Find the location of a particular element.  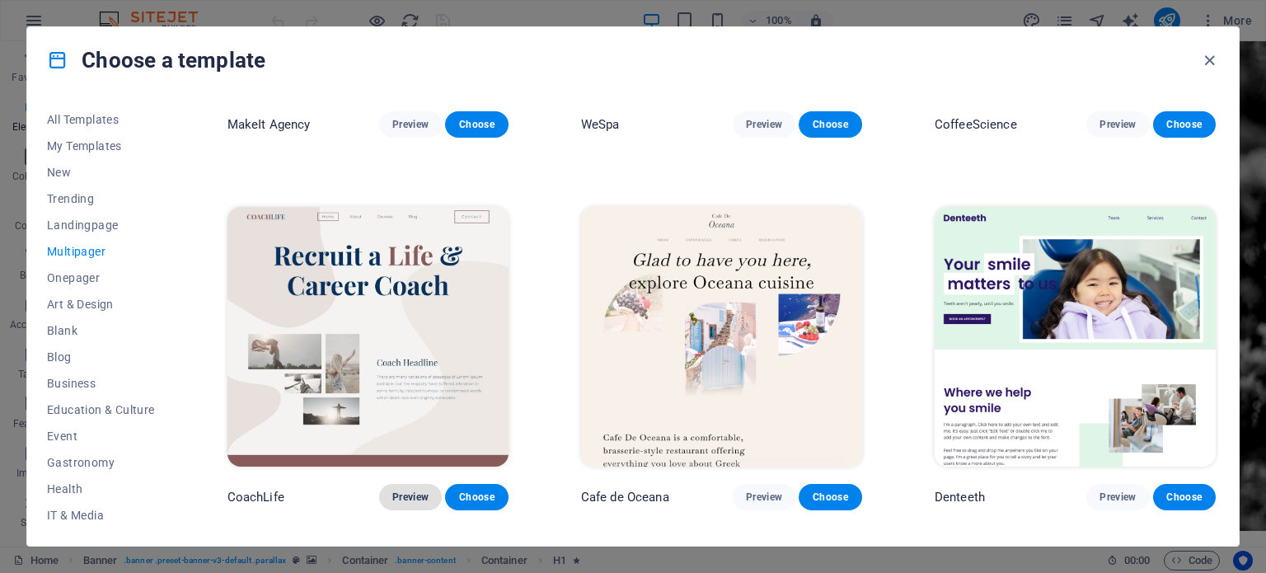

p: Cafe de Oceana is located at coordinates (625, 497).